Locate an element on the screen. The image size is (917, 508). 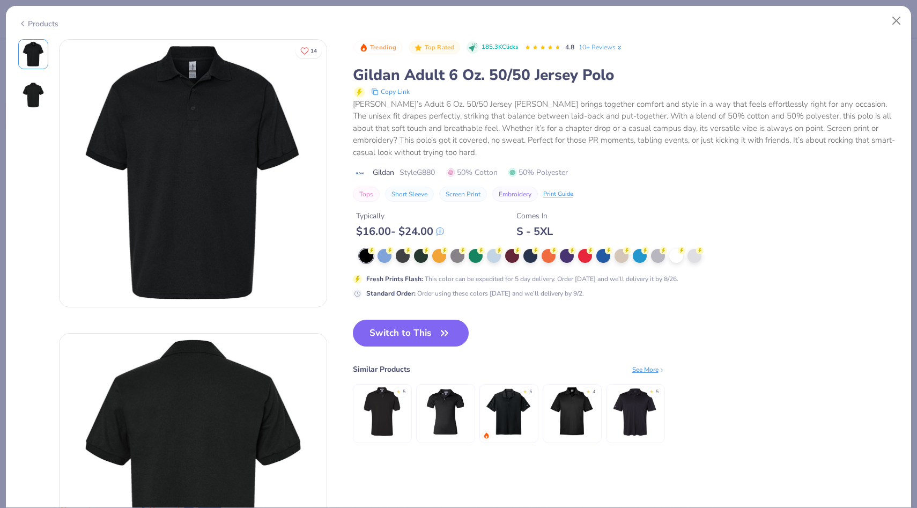
img: Nike Dri-FIT Micro Pique 2.0 Polo is located at coordinates (508, 411).